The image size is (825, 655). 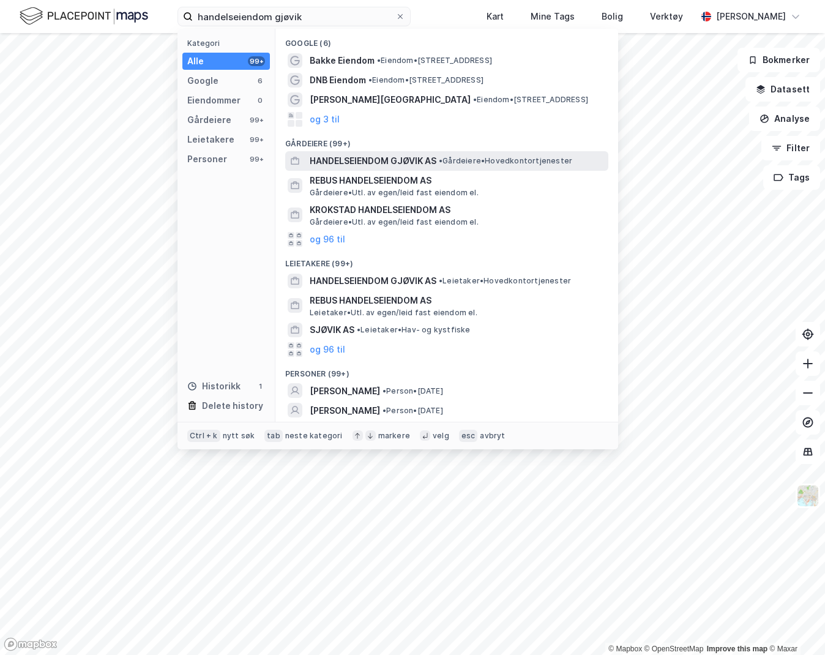 I want to click on div: Personer (99+), so click(x=447, y=370).